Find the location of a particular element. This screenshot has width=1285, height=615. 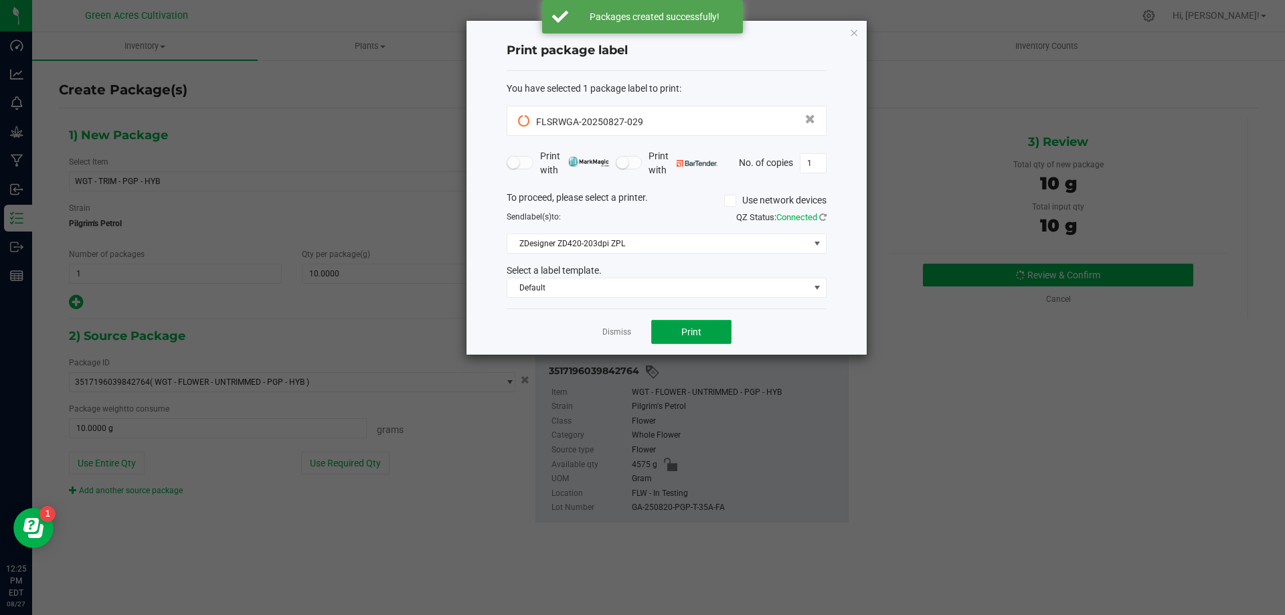

span: Send to: is located at coordinates (533, 217).